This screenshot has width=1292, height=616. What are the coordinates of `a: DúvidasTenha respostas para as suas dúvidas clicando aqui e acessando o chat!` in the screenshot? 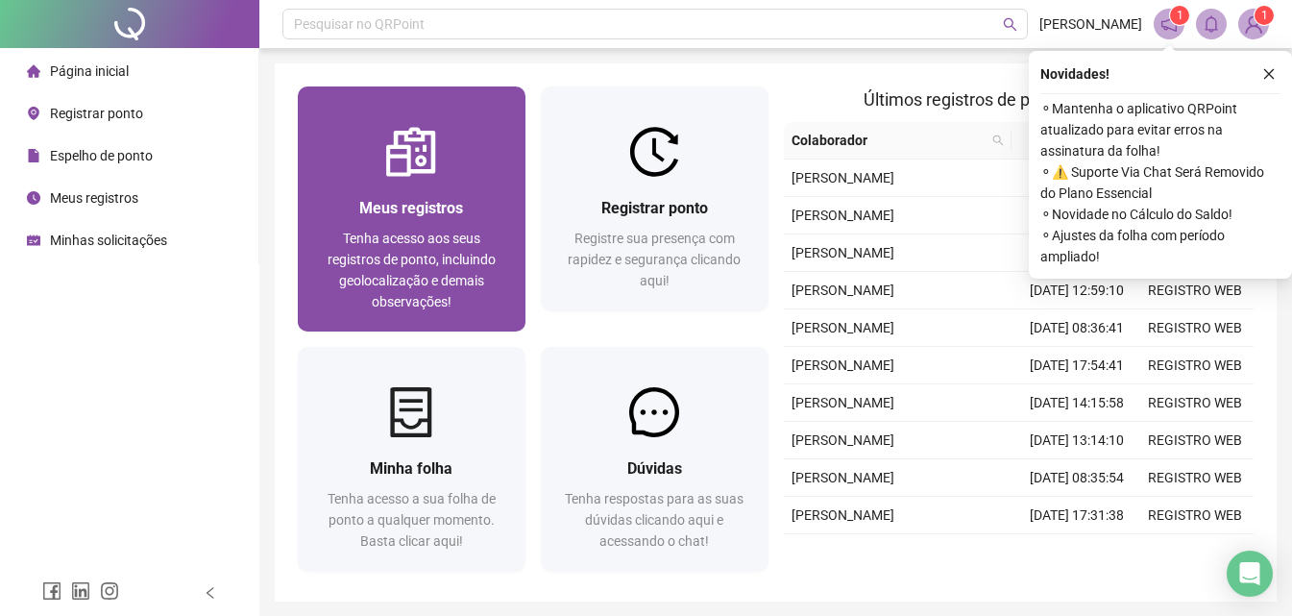 It's located at (654, 458).